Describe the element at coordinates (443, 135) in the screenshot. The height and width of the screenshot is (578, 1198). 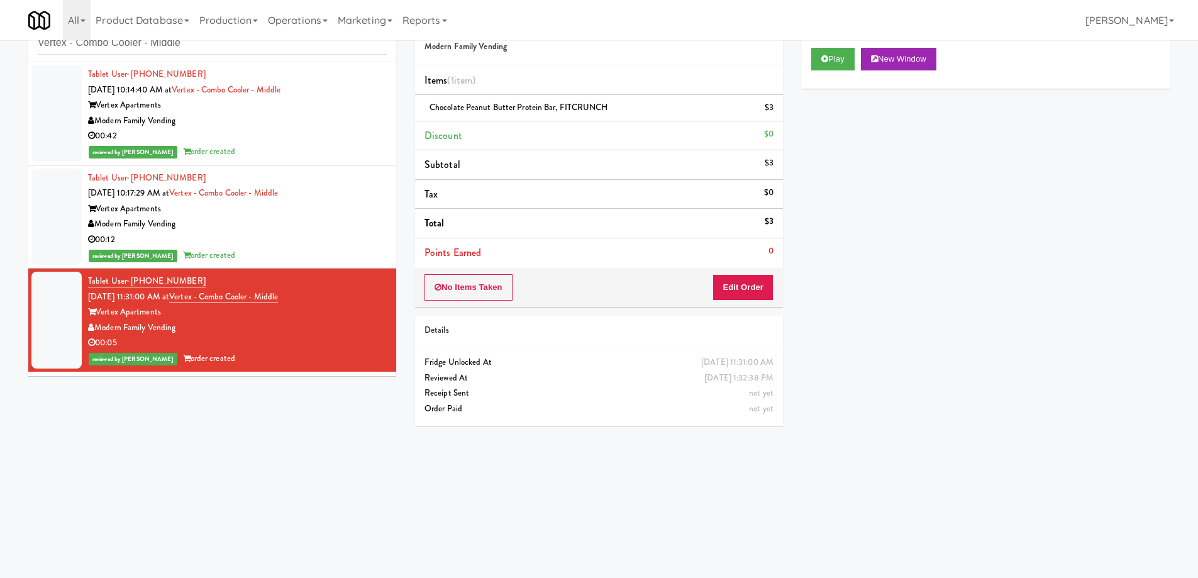
I see `span: Discount` at that location.